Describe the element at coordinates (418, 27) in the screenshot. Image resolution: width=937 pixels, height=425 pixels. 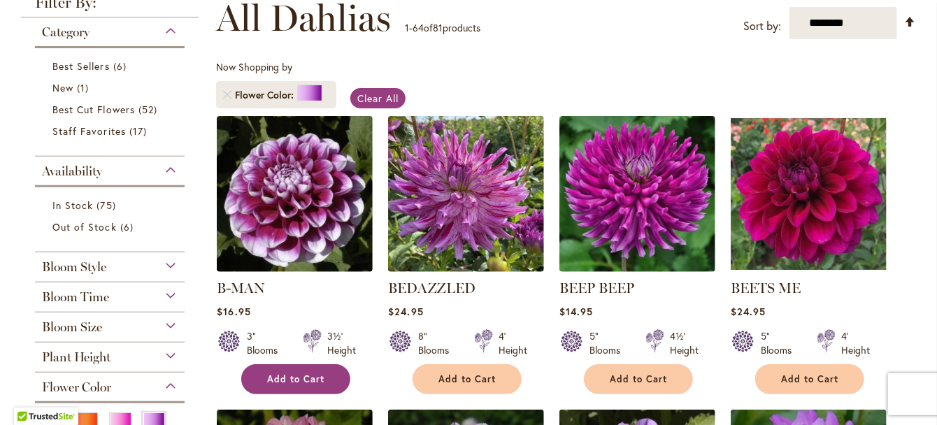
I see `span: 64` at that location.